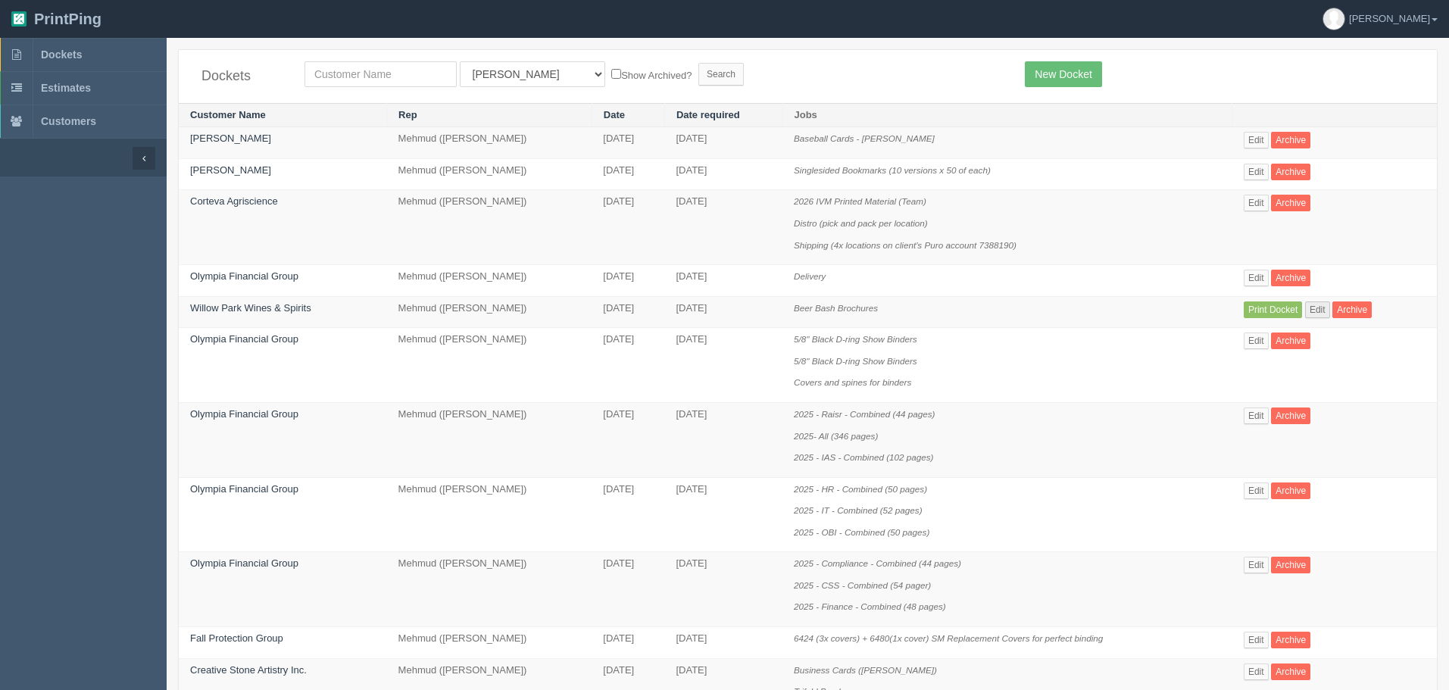  I want to click on i: Singlesided Bookmarks (10 versions x 50 of each), so click(892, 170).